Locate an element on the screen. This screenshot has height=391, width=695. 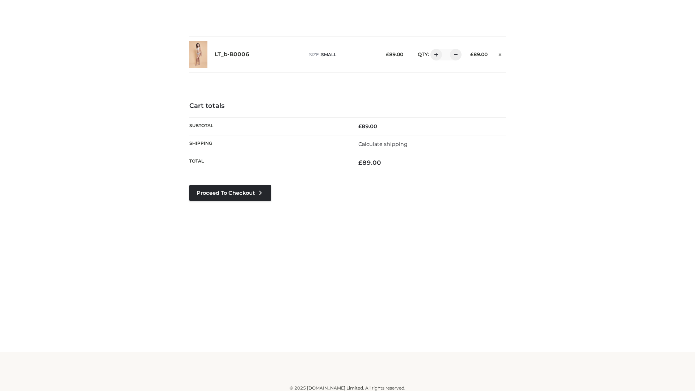
span: SMALL is located at coordinates (329, 54).